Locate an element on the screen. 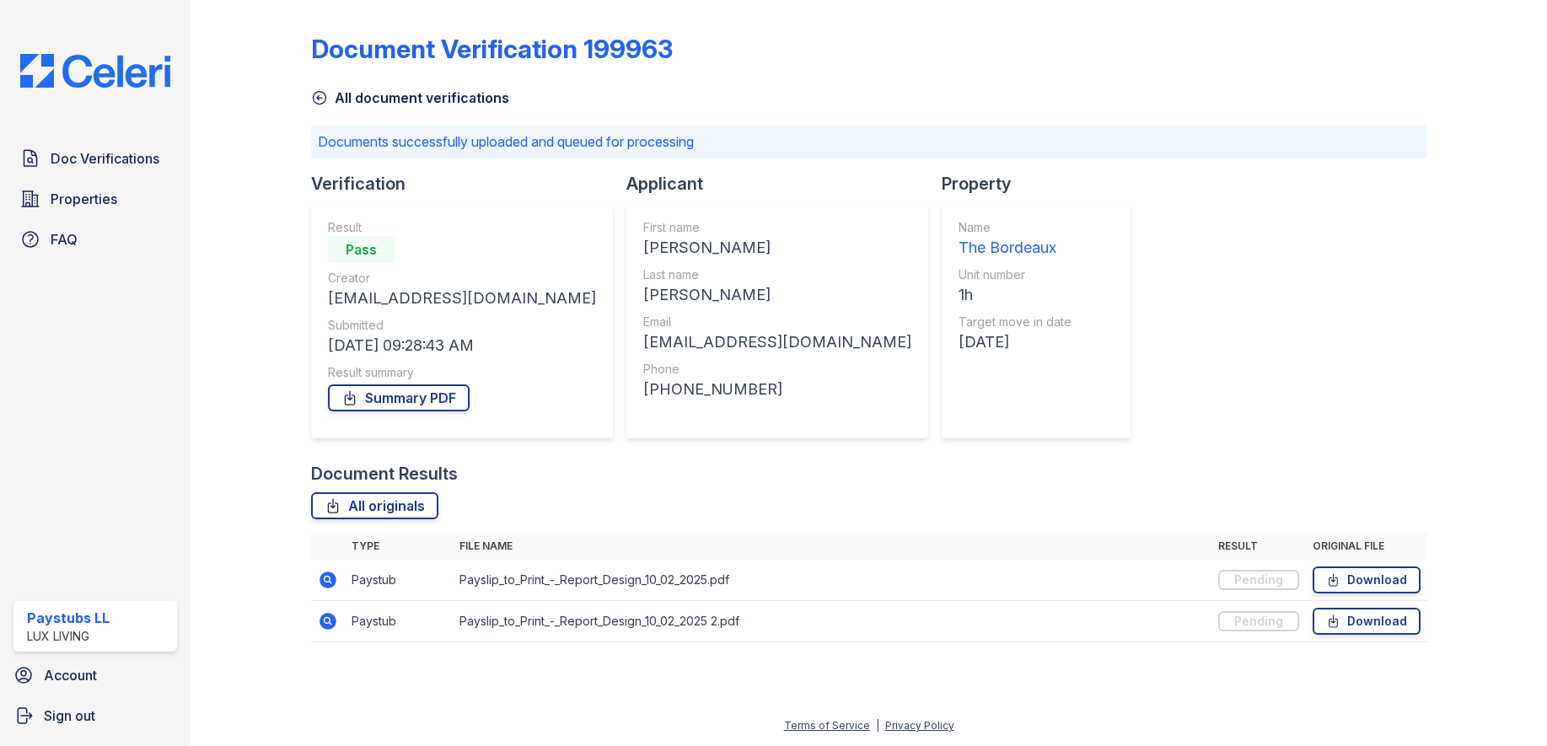  a: Doc Verifications is located at coordinates (95, 158).